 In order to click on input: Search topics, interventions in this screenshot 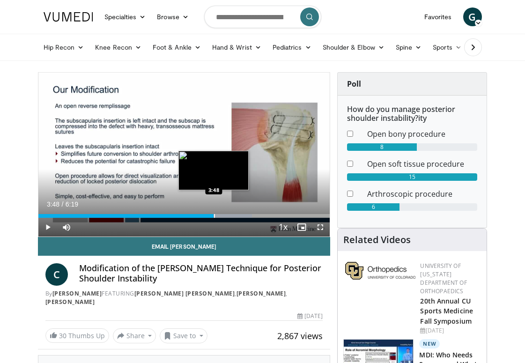, I will do `click(263, 17)`.